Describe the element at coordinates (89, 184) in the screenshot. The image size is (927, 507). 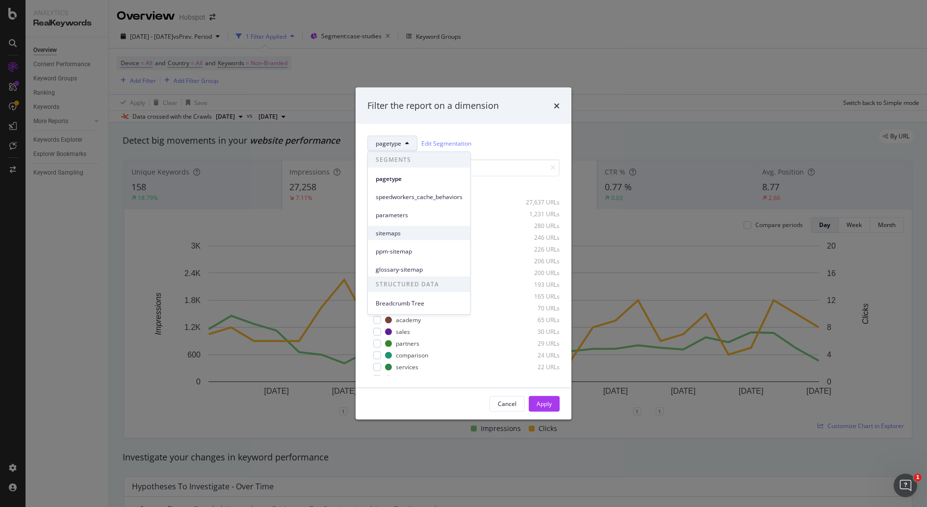
I see `span: Did that answer your question?` at that location.